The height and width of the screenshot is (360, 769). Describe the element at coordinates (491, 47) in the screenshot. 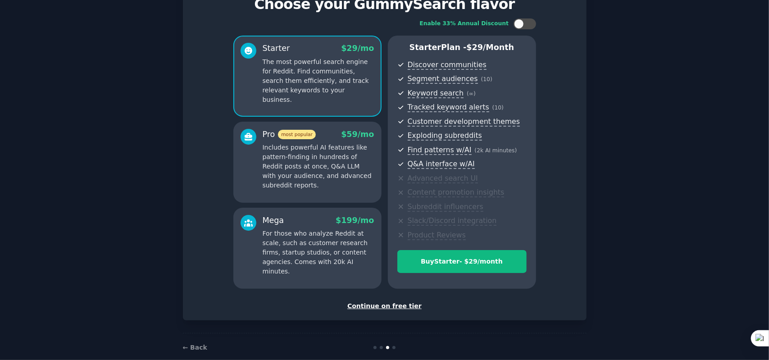

I see `span: $ 29 /month` at that location.